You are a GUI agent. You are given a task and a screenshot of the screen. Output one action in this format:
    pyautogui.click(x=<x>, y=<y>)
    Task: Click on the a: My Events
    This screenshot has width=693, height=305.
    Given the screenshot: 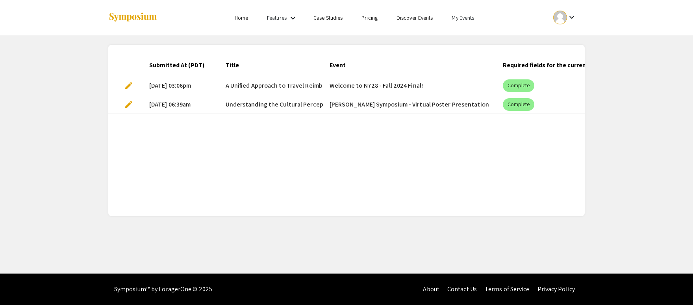 What is the action you would take?
    pyautogui.click(x=462, y=18)
    